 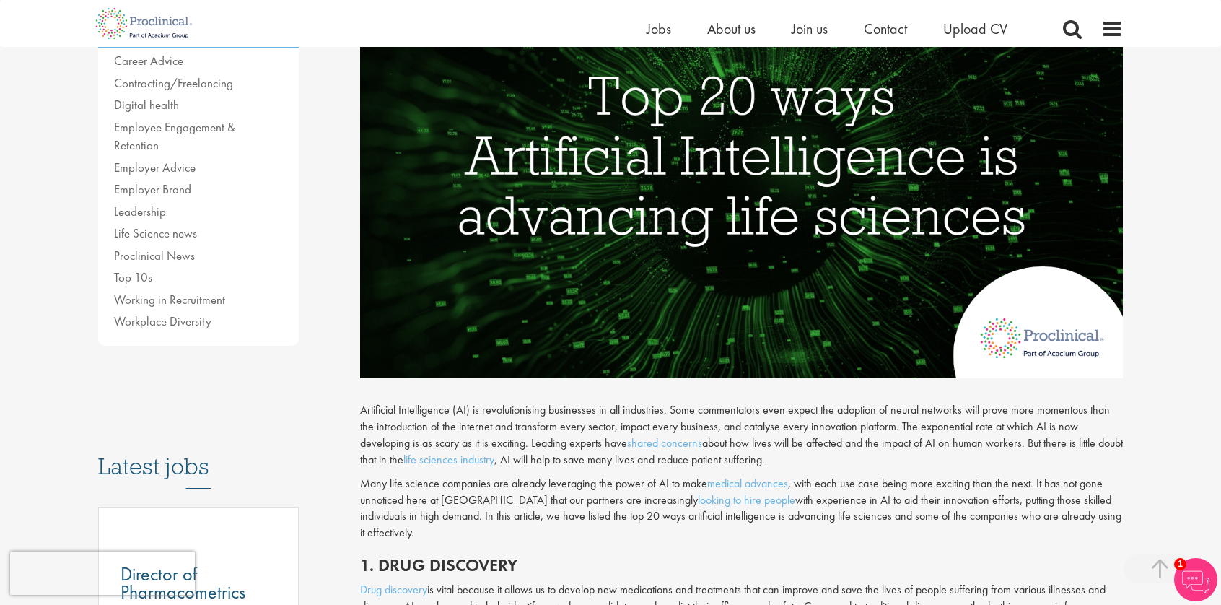 I want to click on span: 1, so click(x=1180, y=564).